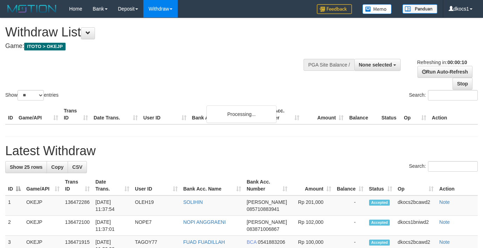 This screenshot has height=248, width=483. Describe the element at coordinates (77, 206) in the screenshot. I see `td: 136472286` at that location.